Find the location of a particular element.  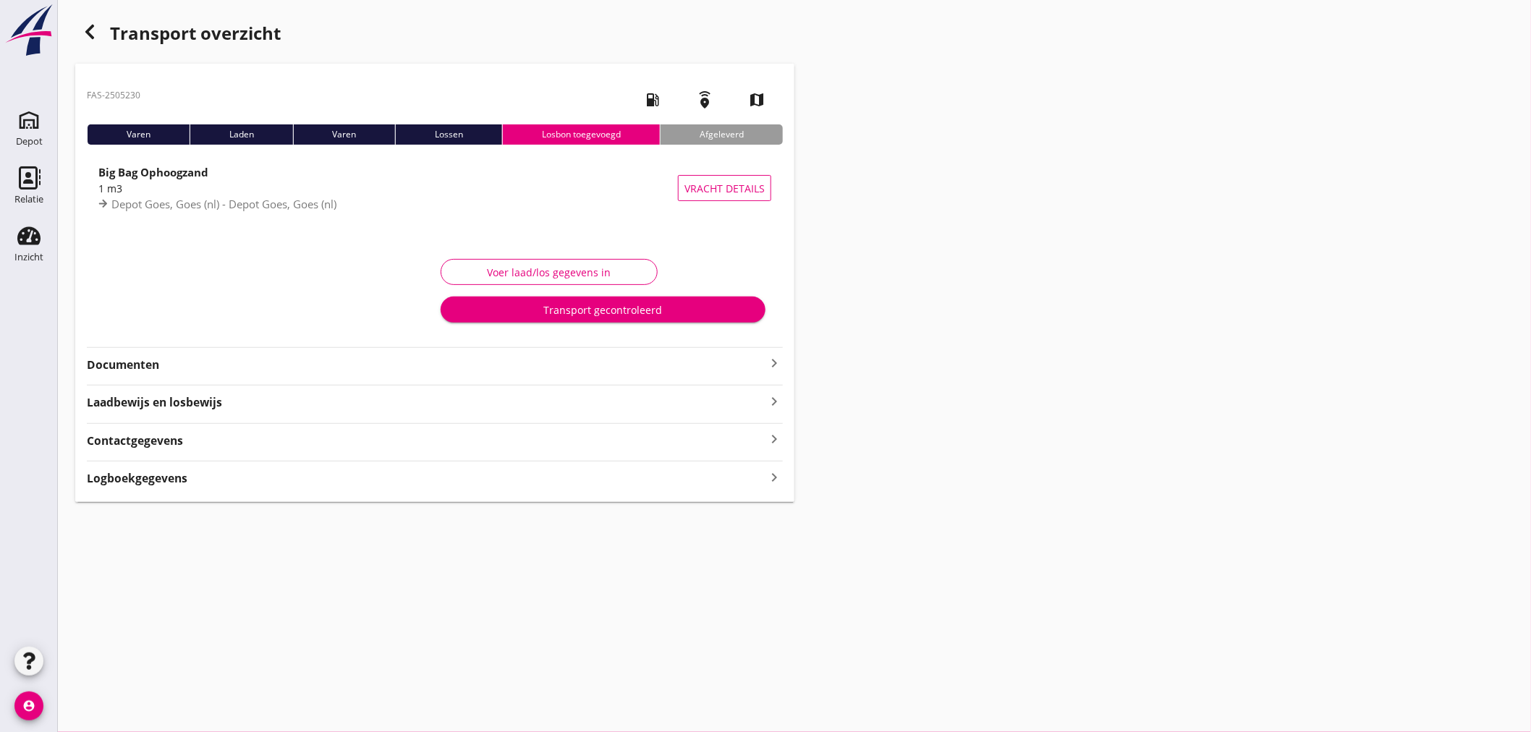

strong: Documenten is located at coordinates (426, 365).